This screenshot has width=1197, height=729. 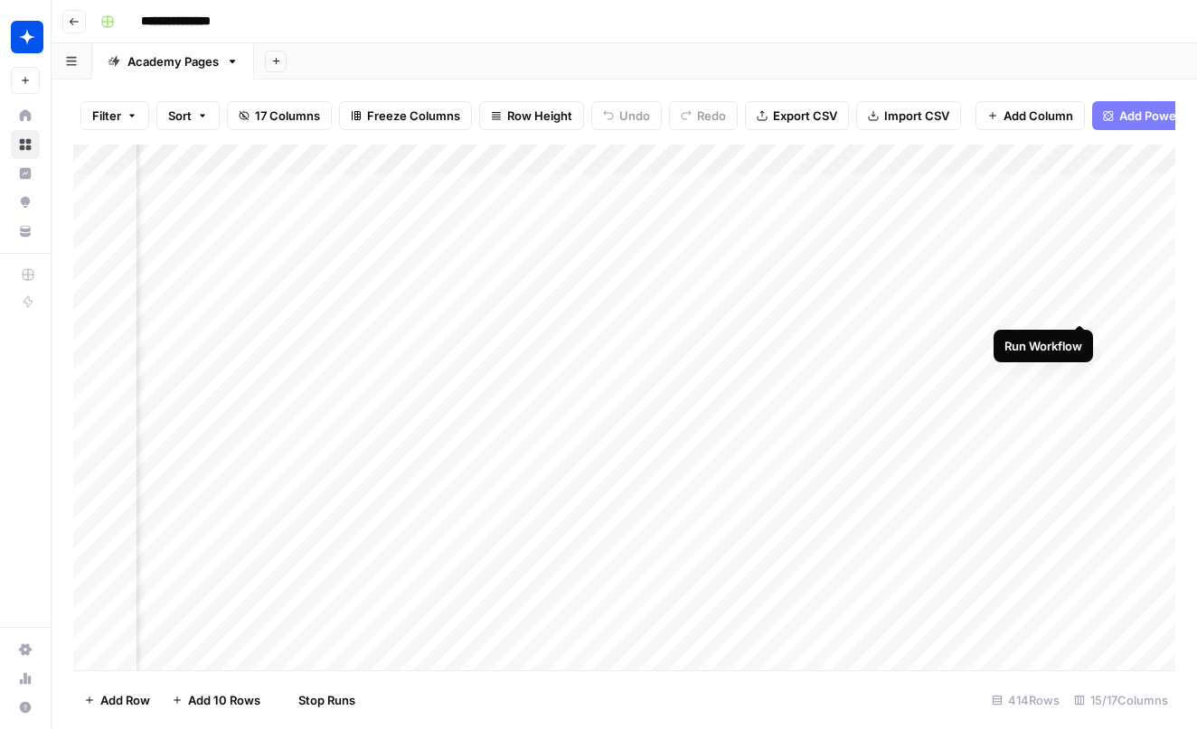 I want to click on span: Add 10 Rows, so click(x=224, y=700).